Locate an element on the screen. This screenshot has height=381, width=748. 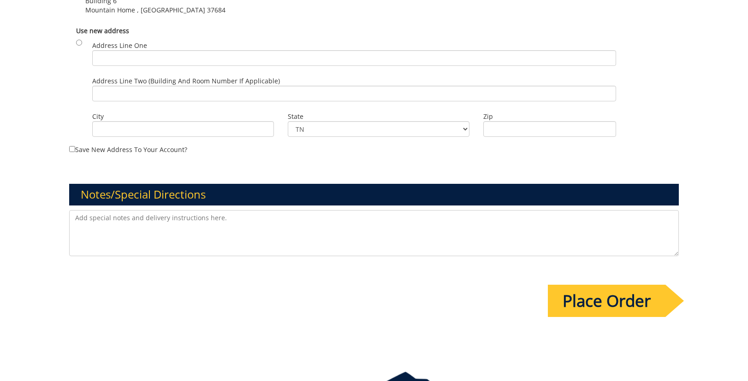
input: Save new address to your account? is located at coordinates (72, 149).